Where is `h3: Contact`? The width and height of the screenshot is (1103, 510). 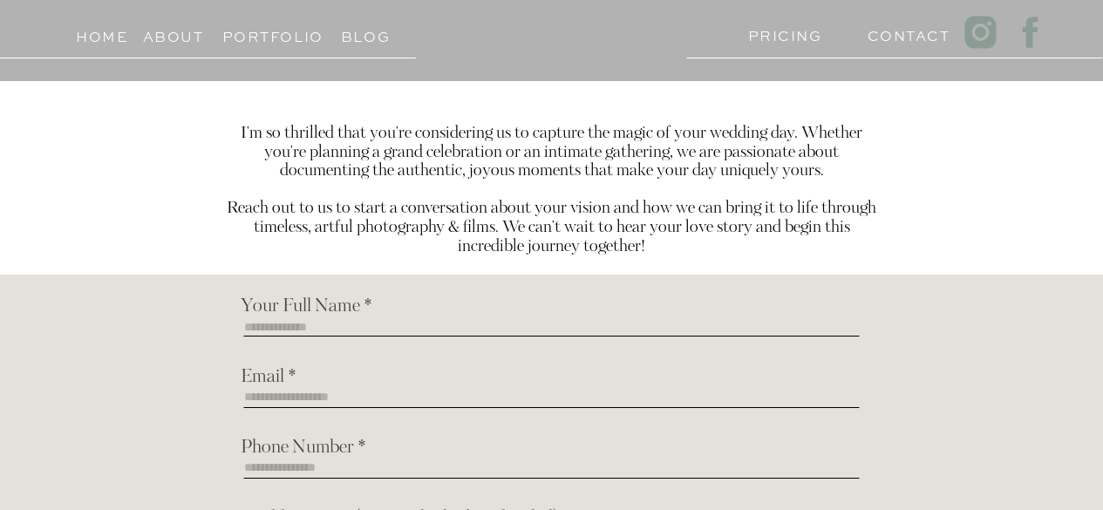 h3: Contact is located at coordinates (901, 31).